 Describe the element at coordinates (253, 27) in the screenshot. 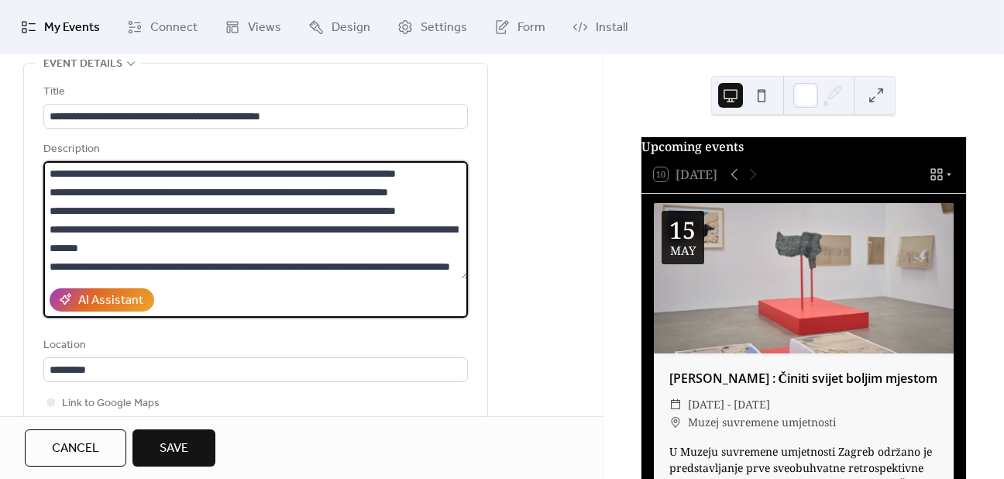

I see `a: Views` at that location.